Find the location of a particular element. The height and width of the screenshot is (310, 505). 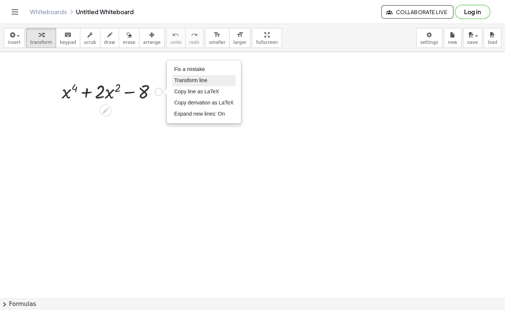

span: keypad is located at coordinates (68, 42).